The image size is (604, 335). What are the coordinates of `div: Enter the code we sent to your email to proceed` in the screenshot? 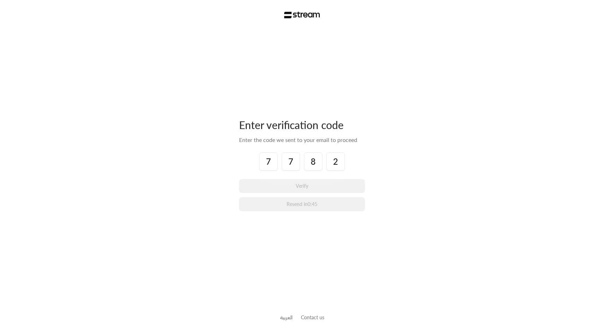 It's located at (302, 140).